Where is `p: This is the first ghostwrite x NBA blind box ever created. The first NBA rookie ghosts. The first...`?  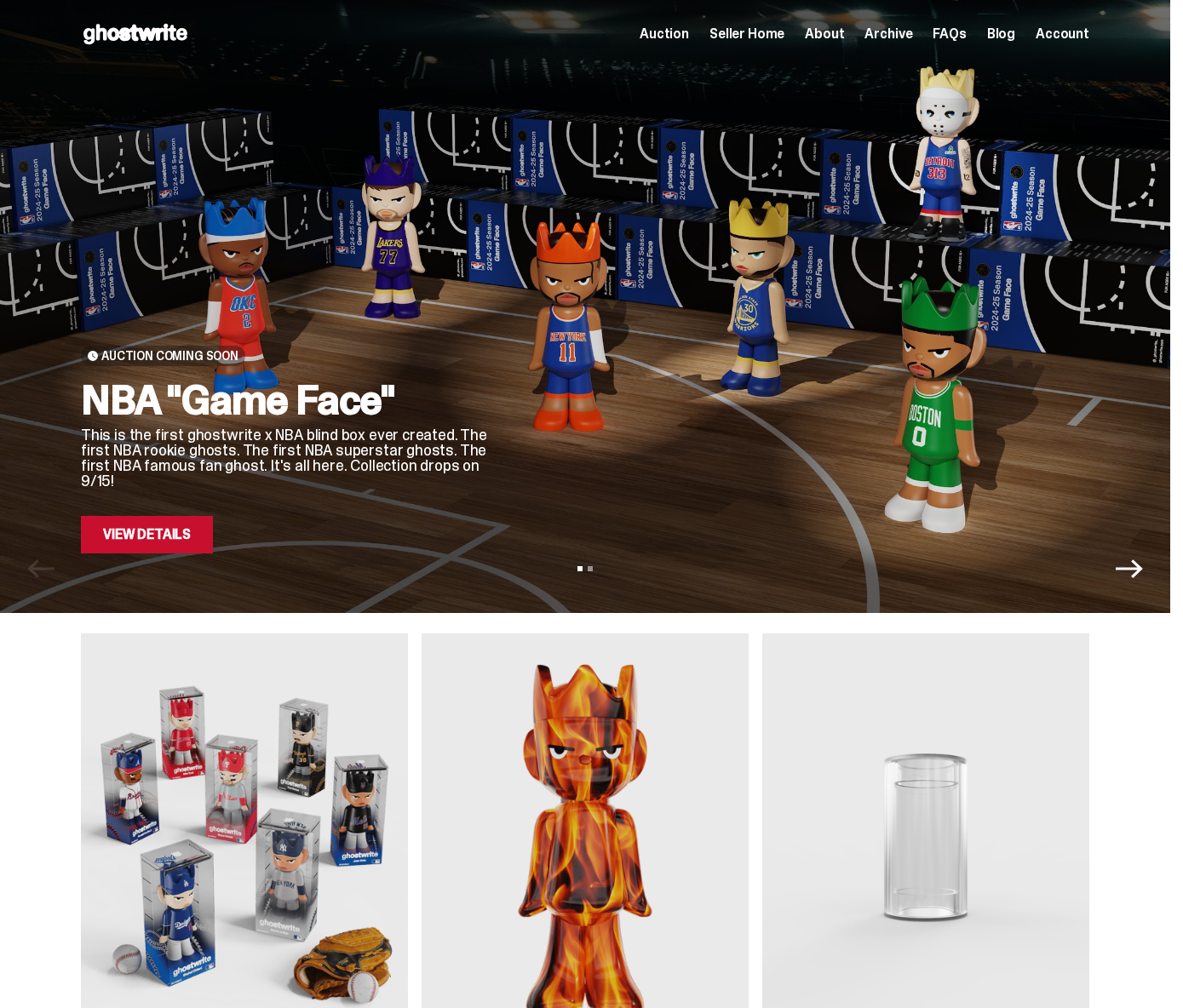 p: This is the first ghostwrite x NBA blind box ever created. The first NBA rookie ghosts. The first... is located at coordinates (285, 458).